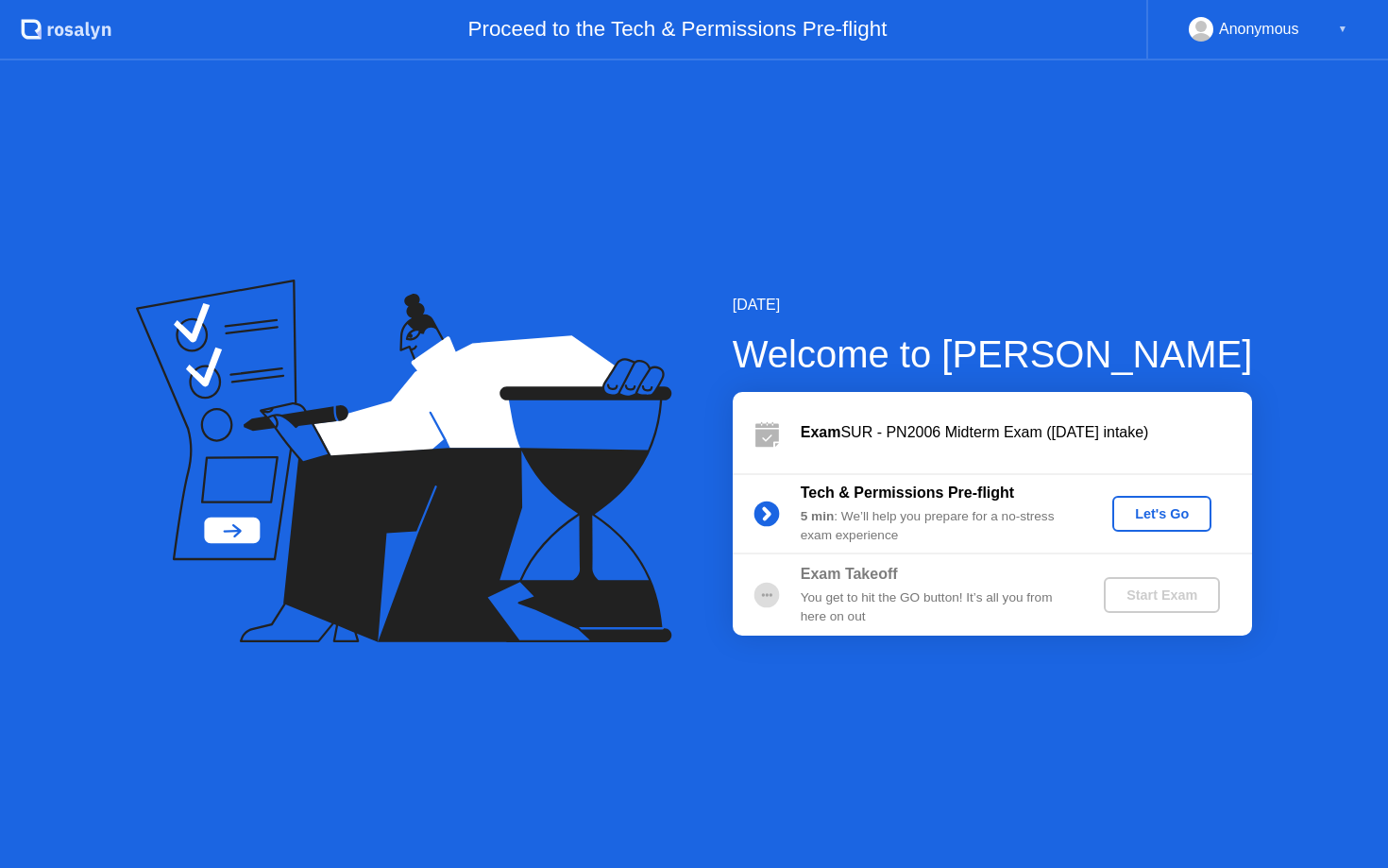 The image size is (1388, 868). What do you see at coordinates (1161, 514) in the screenshot?
I see `button: Let's Go` at bounding box center [1161, 514].